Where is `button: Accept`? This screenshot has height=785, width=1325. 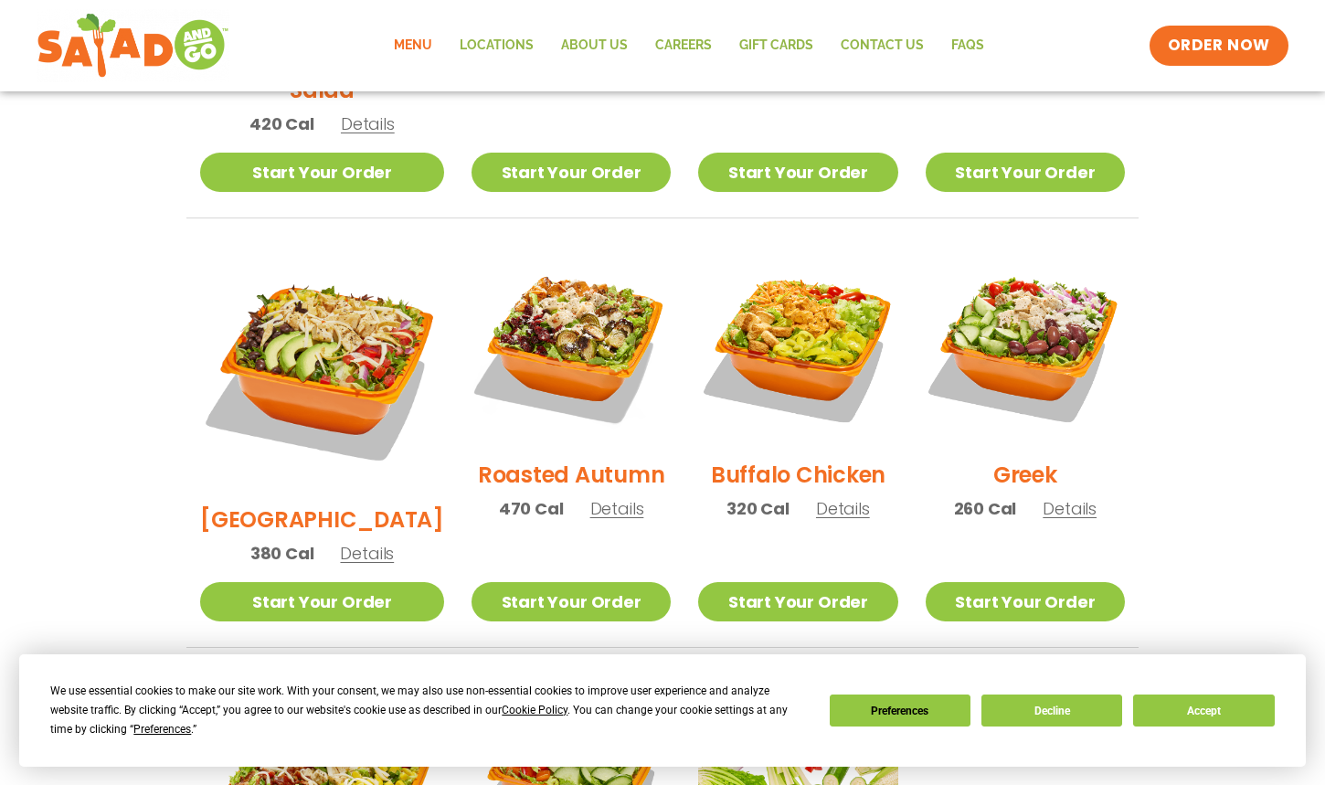 button: Accept is located at coordinates (1204, 710).